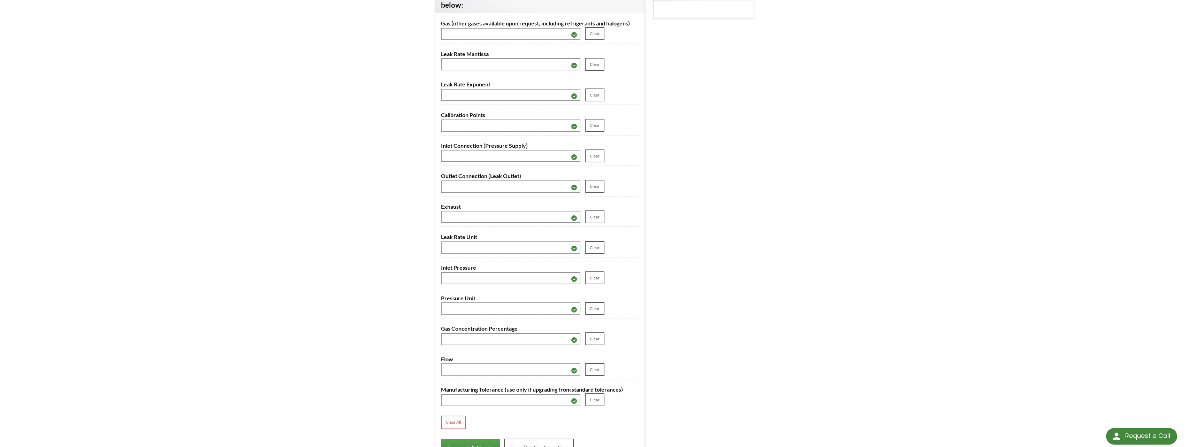 The image size is (1189, 447). What do you see at coordinates (1117, 436) in the screenshot?
I see `img: round button` at bounding box center [1117, 436].